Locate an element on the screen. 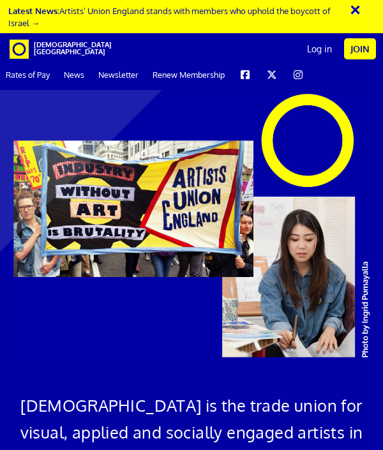 The image size is (383, 450). strong: Latest News: is located at coordinates (34, 10).